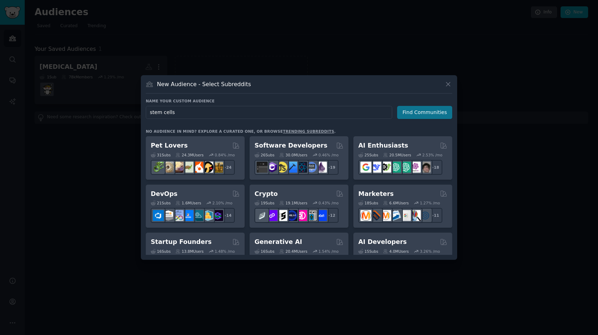 Image resolution: width=598 pixels, height=335 pixels. What do you see at coordinates (264, 203) in the screenshot?
I see `div: 19 Sub s` at bounding box center [264, 203].